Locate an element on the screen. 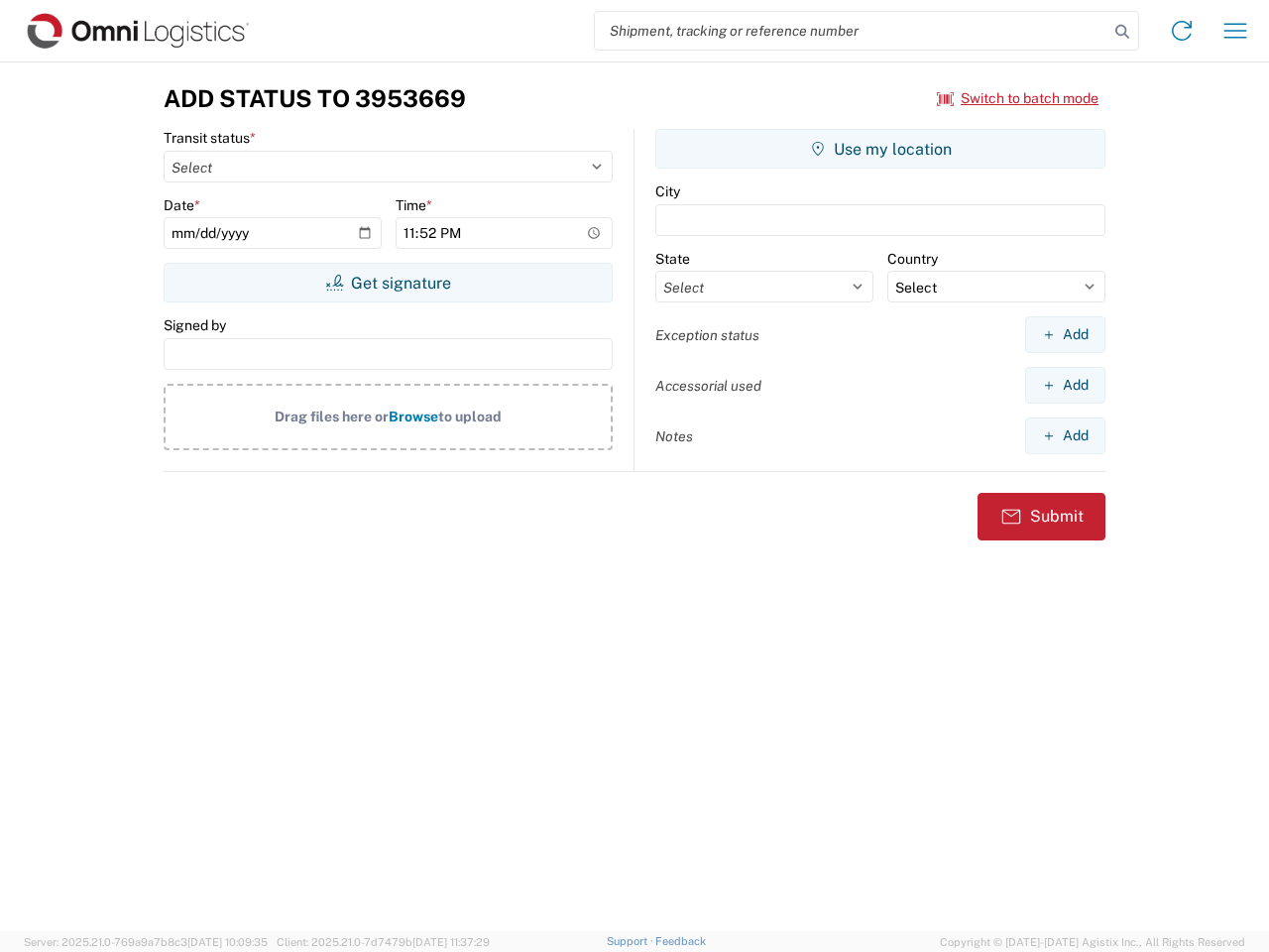 This screenshot has height=952, width=1269. span: Client: 2025.21.0-7d7479b is located at coordinates (382, 942).